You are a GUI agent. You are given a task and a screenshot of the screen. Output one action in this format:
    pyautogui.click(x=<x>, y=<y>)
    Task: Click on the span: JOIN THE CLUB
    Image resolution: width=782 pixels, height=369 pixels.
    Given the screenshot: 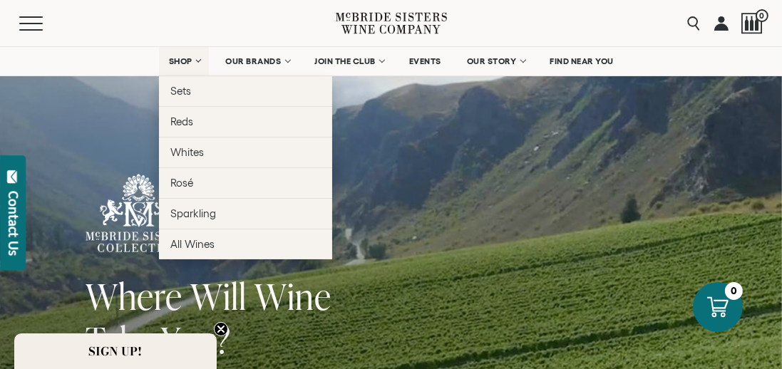 What is the action you would take?
    pyautogui.click(x=345, y=61)
    